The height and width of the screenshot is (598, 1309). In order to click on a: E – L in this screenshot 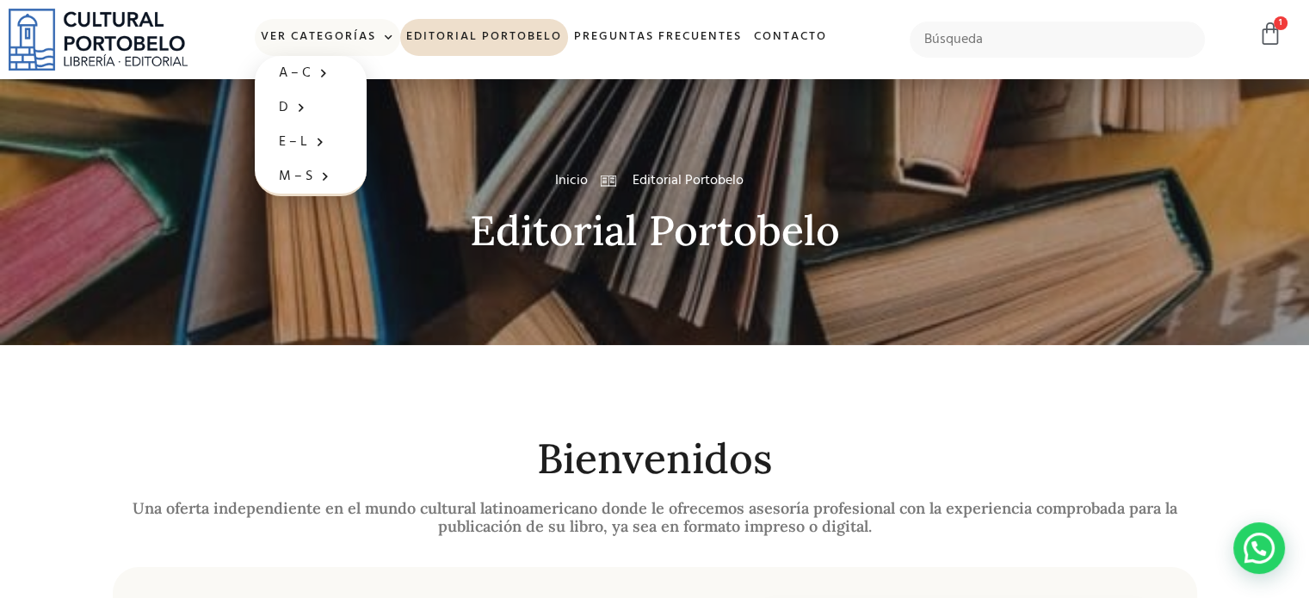, I will do `click(311, 142)`.